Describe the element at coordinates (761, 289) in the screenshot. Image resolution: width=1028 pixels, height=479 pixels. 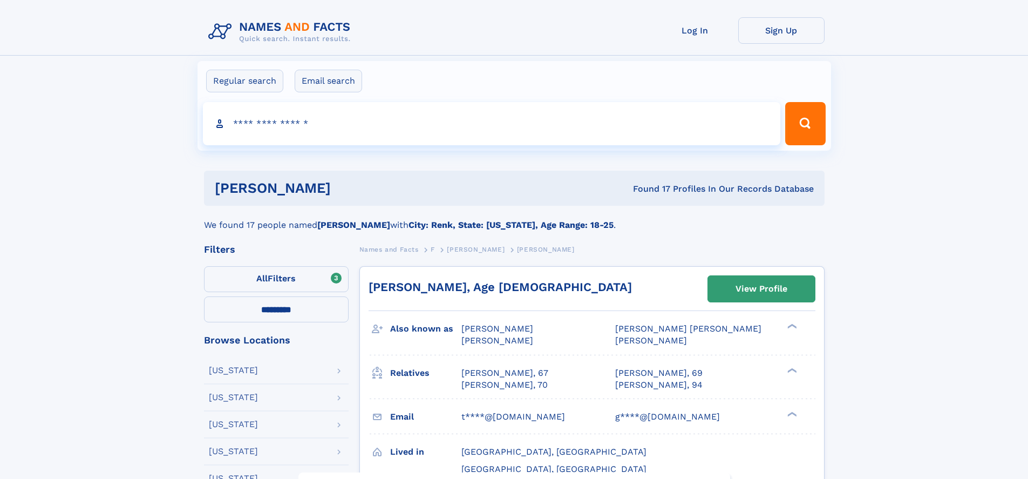
I see `div: View Profile` at that location.